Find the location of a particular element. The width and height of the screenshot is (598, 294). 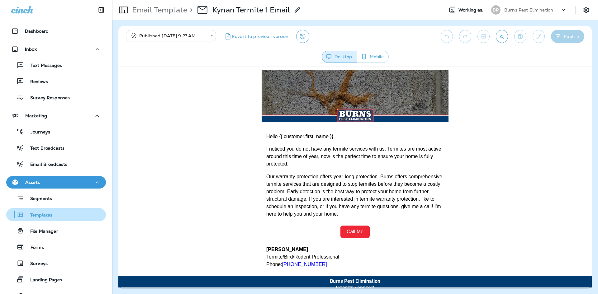

span: Revert to previous version is located at coordinates (260, 36).